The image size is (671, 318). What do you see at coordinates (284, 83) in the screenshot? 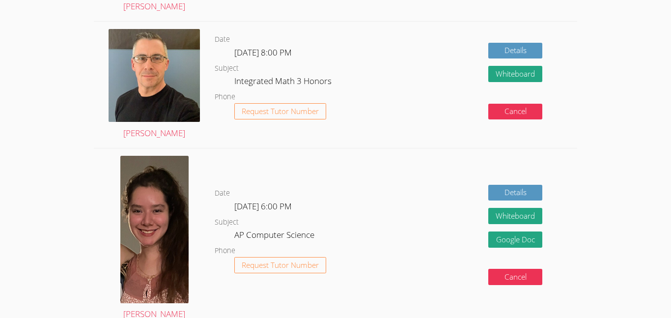
I see `dd: Integrated Math 3 Honors` at bounding box center [284, 83].